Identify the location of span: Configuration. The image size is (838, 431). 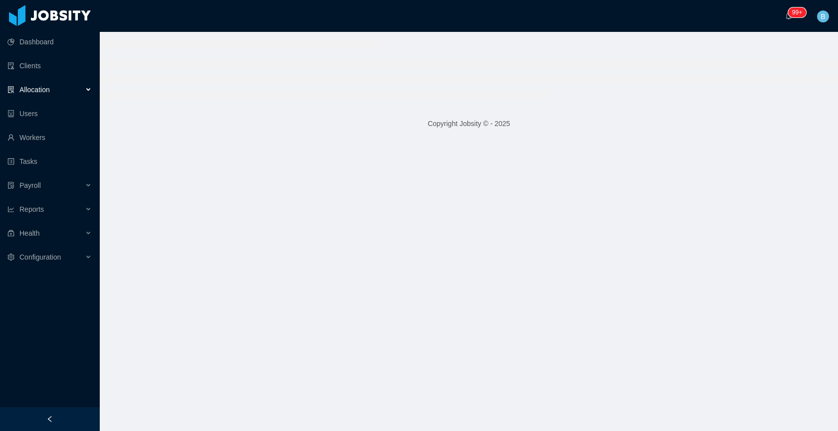
(40, 257).